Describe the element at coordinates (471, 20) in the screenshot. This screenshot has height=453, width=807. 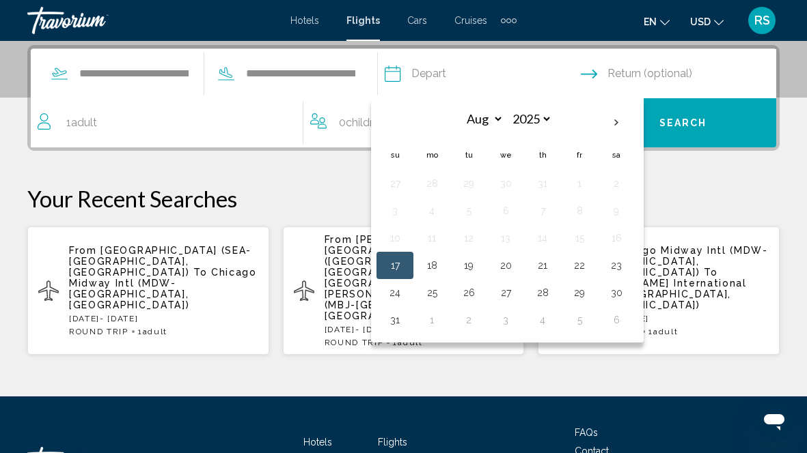
I see `span: Cruises` at that location.